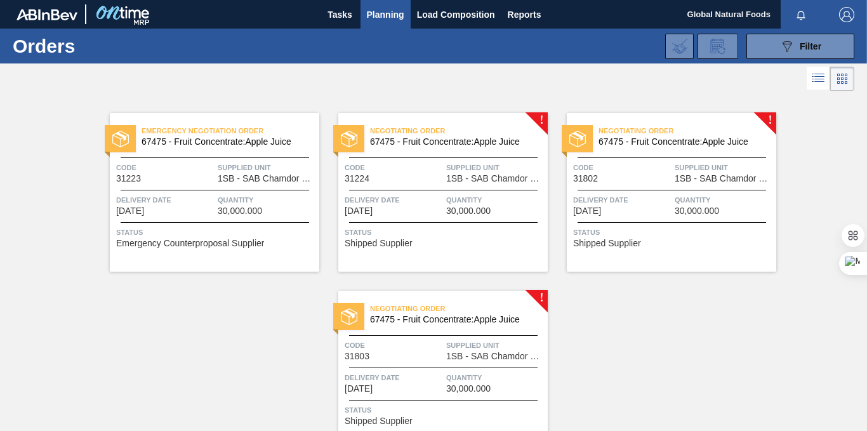 The width and height of the screenshot is (867, 431). I want to click on span: Planning, so click(385, 15).